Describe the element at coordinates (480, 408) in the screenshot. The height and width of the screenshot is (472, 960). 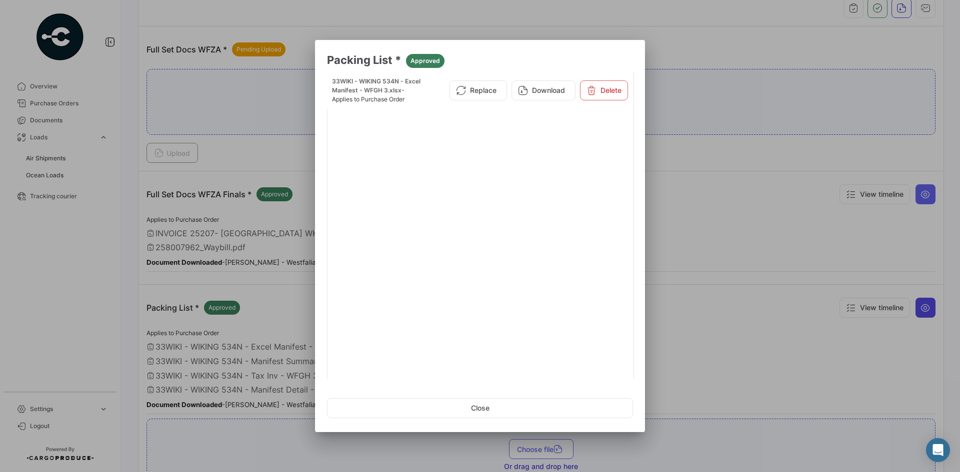
I see `button: Close` at that location.